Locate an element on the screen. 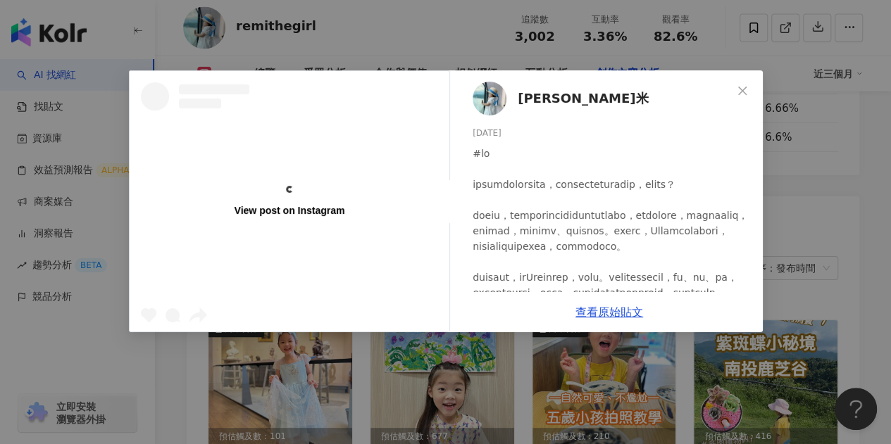 This screenshot has width=891, height=444. span: close is located at coordinates (742, 91).